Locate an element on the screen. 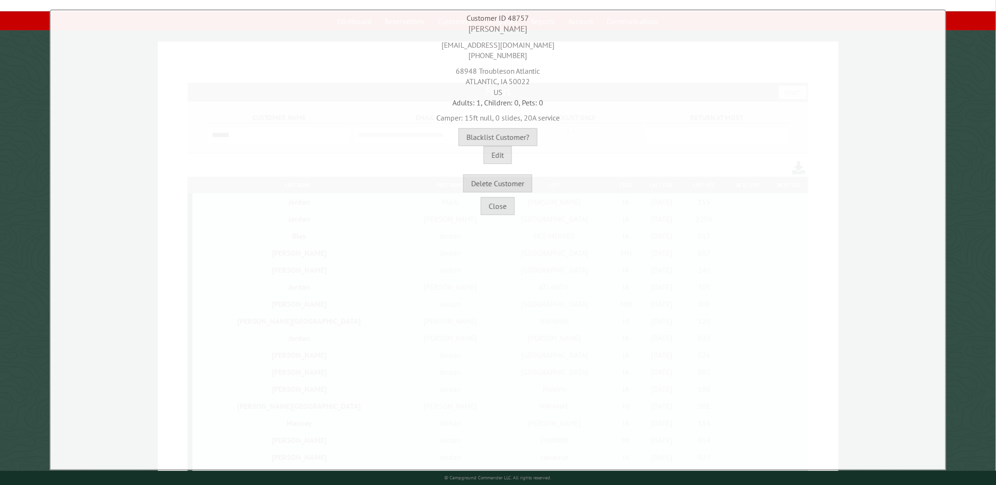  small: © Campground Commander LLC. All rights reserved. is located at coordinates (498, 478).